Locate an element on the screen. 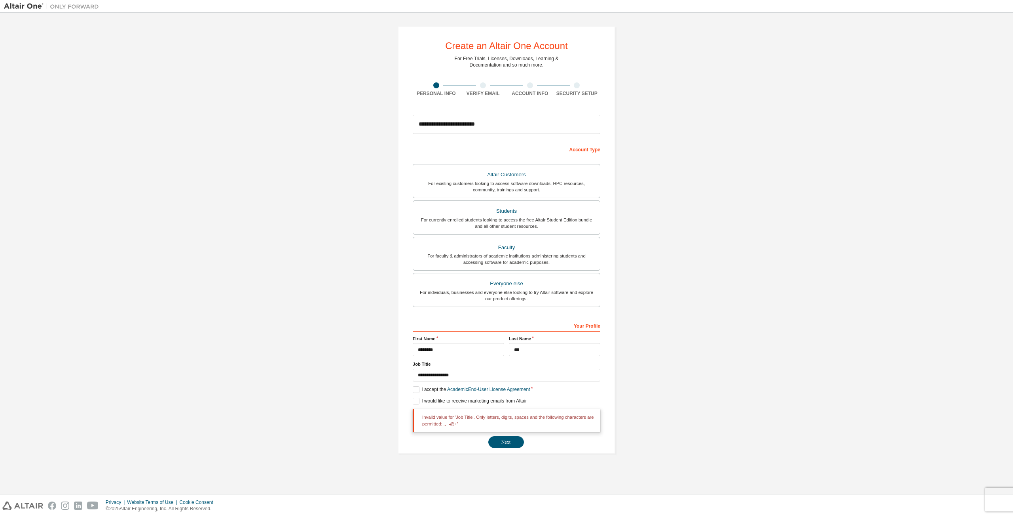 The height and width of the screenshot is (517, 1013). div: Cookie Consent is located at coordinates (198, 502).